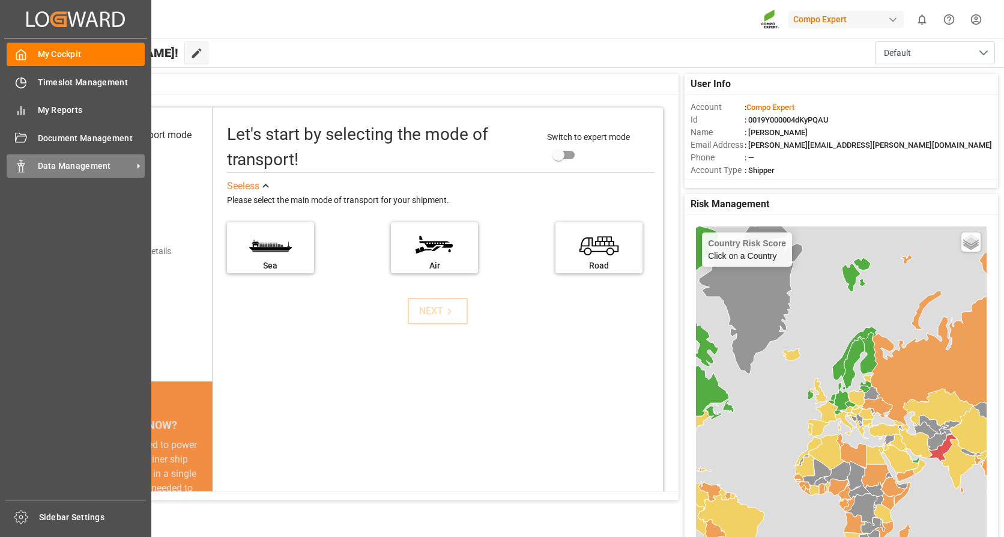 This screenshot has height=537, width=1004. Describe the element at coordinates (718, 132) in the screenshot. I see `span: Name` at that location.